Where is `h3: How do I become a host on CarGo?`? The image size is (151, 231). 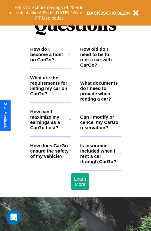
h3: How do I become a host on CarGo? is located at coordinates (49, 54).